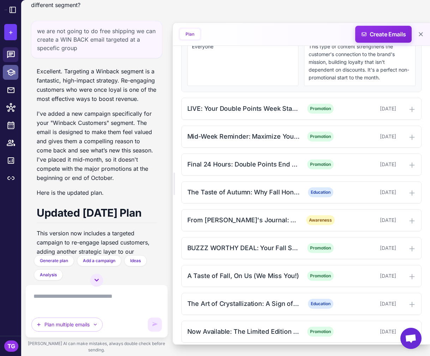 The height and width of the screenshot is (356, 430). What do you see at coordinates (384, 34) in the screenshot?
I see `button: Create Emails` at bounding box center [384, 34].